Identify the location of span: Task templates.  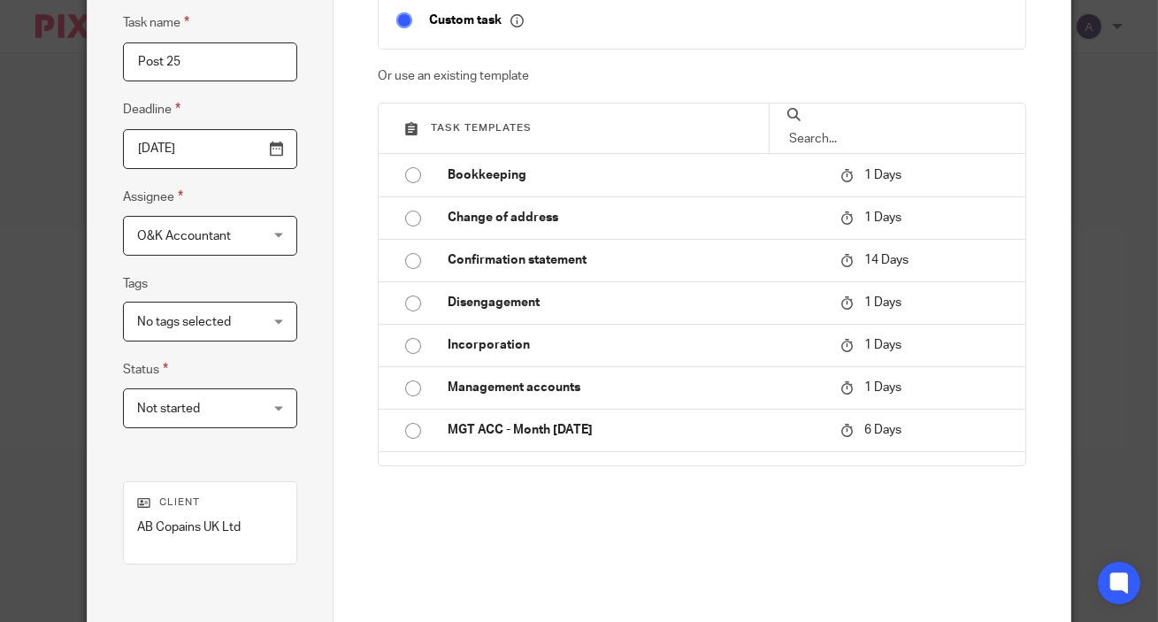
(481, 127).